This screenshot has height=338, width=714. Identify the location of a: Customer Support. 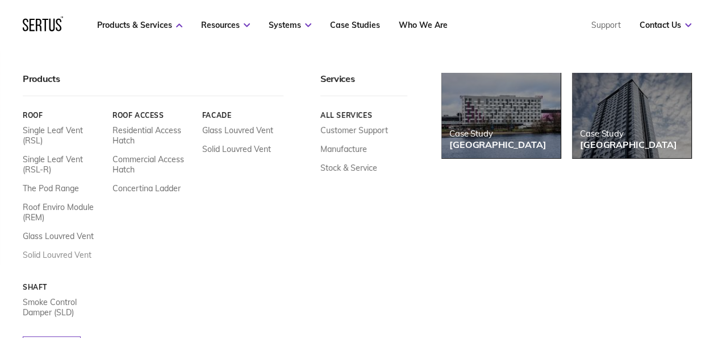
(354, 130).